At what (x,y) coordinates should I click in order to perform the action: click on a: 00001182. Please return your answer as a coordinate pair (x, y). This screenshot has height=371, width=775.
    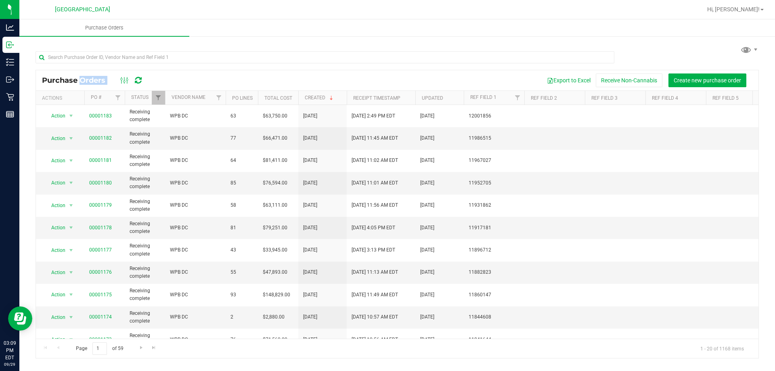
    Looking at the image, I should click on (100, 138).